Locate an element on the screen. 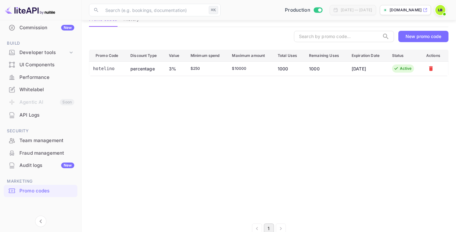  input: Search (e.g. bookings, documentation) is located at coordinates (154, 10).